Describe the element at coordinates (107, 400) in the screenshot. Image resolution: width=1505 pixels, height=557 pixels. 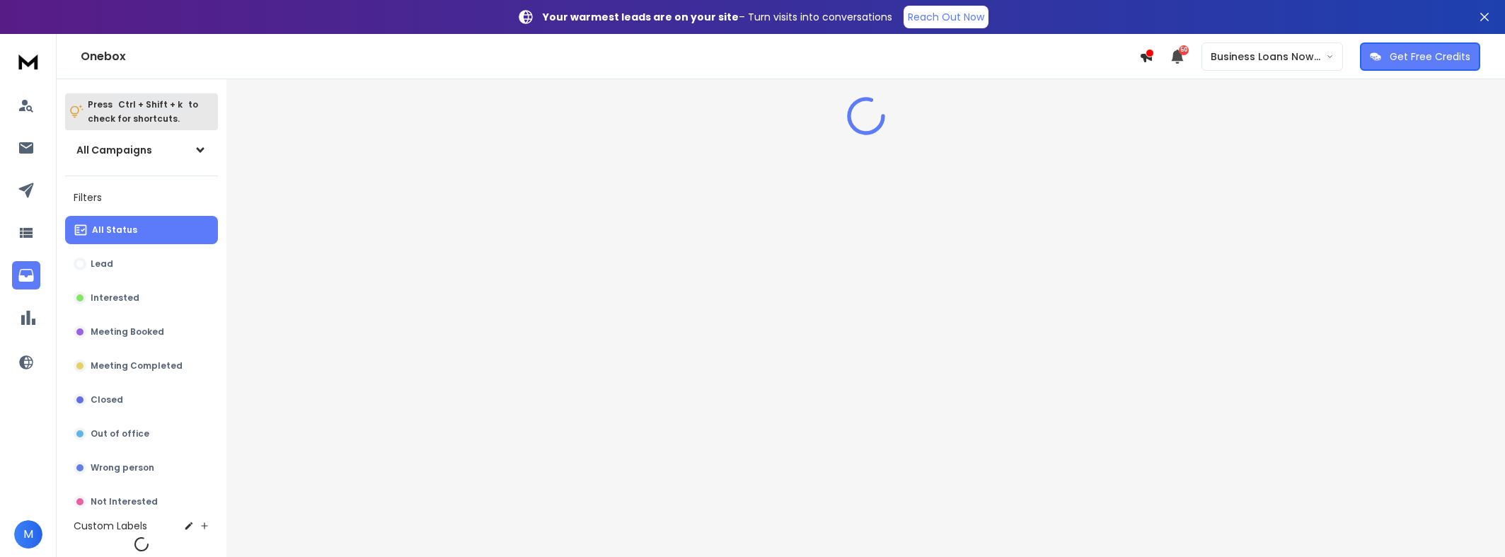
I see `p: Closed` at that location.